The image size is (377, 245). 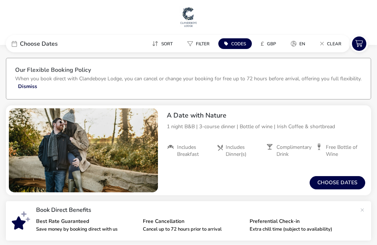 I want to click on button: Choose dates, so click(x=337, y=183).